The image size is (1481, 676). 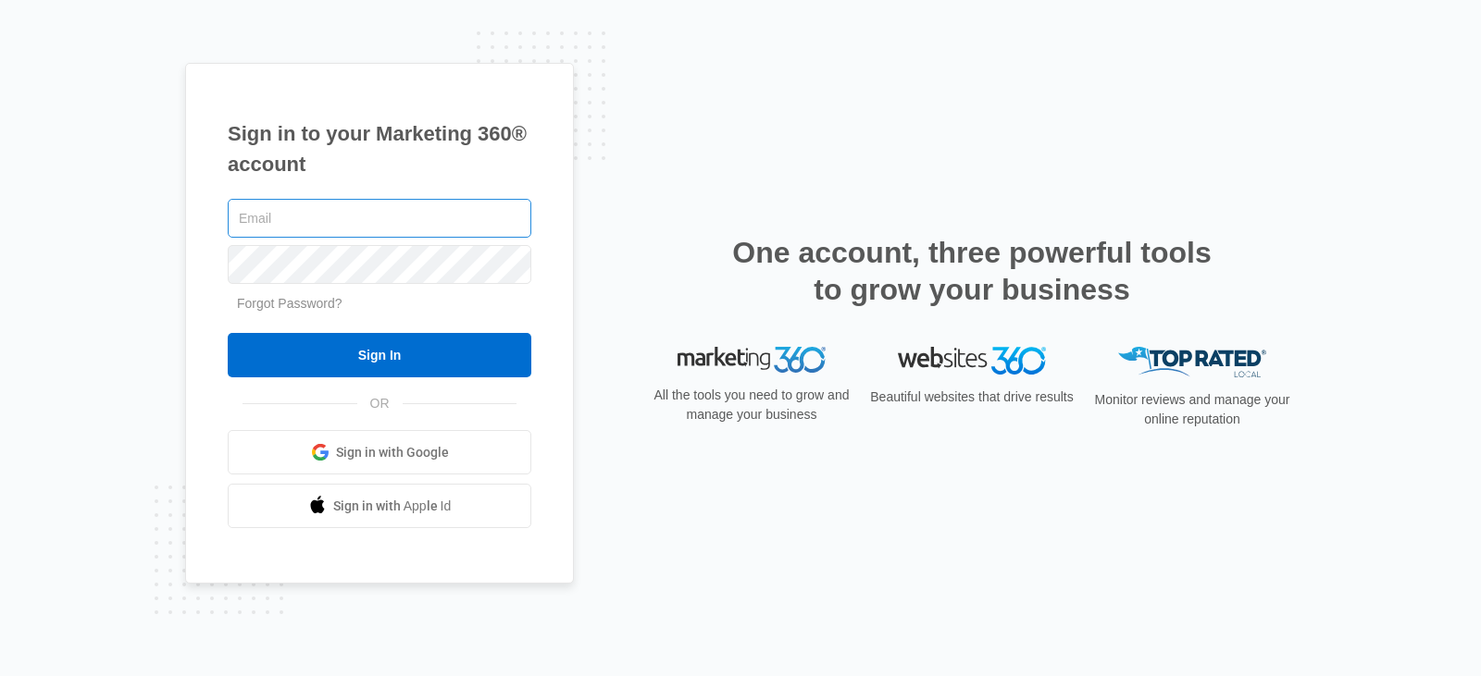 I want to click on span: Sign in with Apple Id, so click(x=392, y=506).